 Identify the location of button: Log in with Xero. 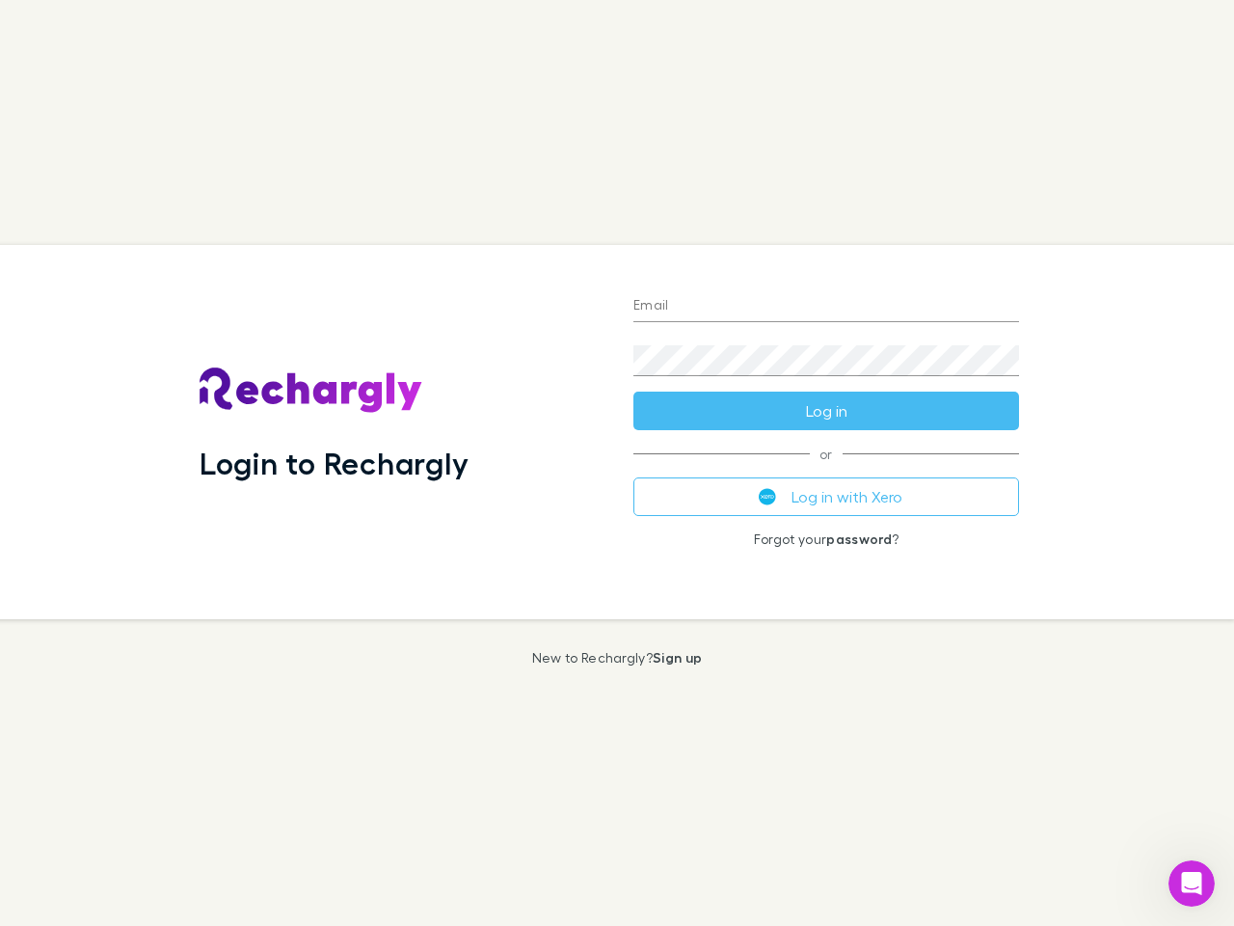
(826, 497).